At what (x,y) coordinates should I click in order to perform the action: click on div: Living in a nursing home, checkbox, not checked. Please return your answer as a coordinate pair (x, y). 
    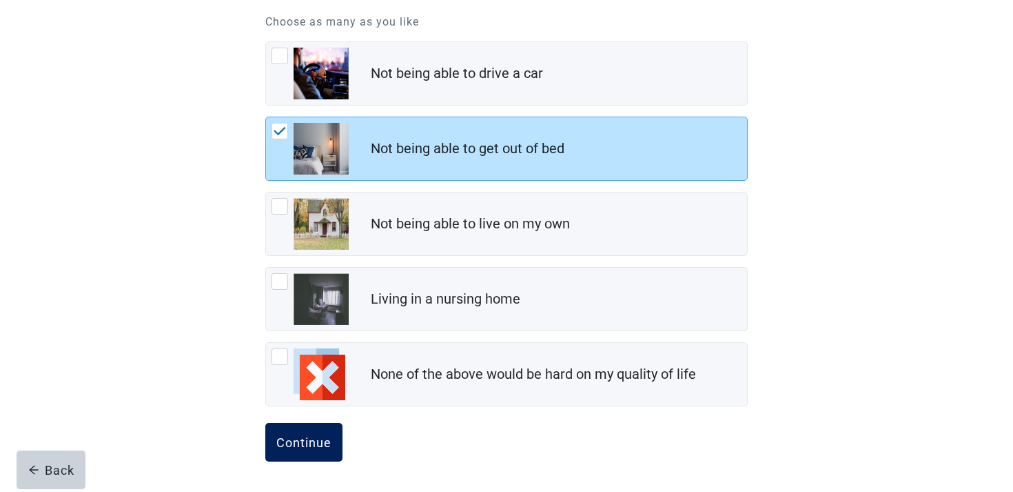
    Looking at the image, I should click on (507, 299).